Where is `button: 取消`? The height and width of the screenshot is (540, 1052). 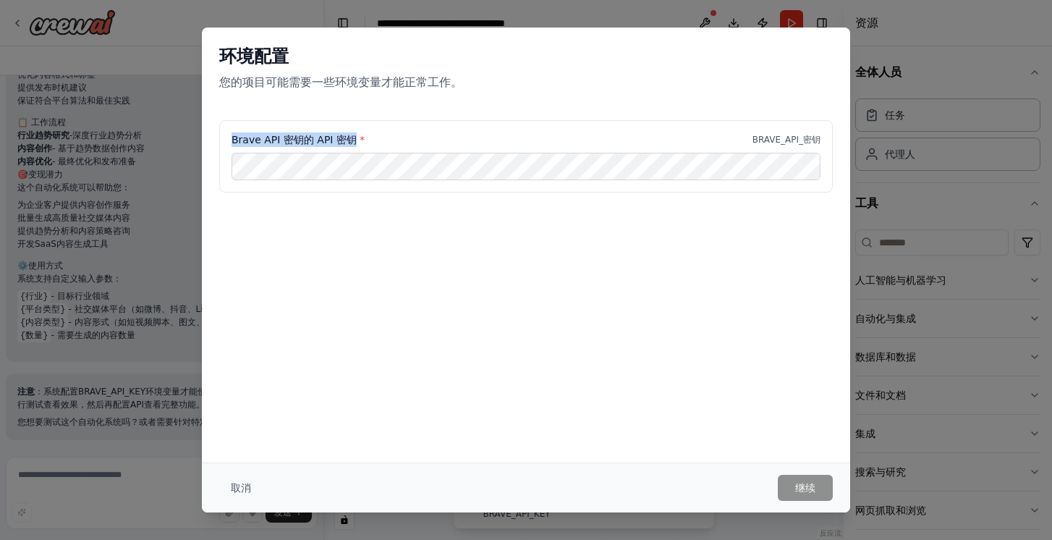 button: 取消 is located at coordinates (241, 487).